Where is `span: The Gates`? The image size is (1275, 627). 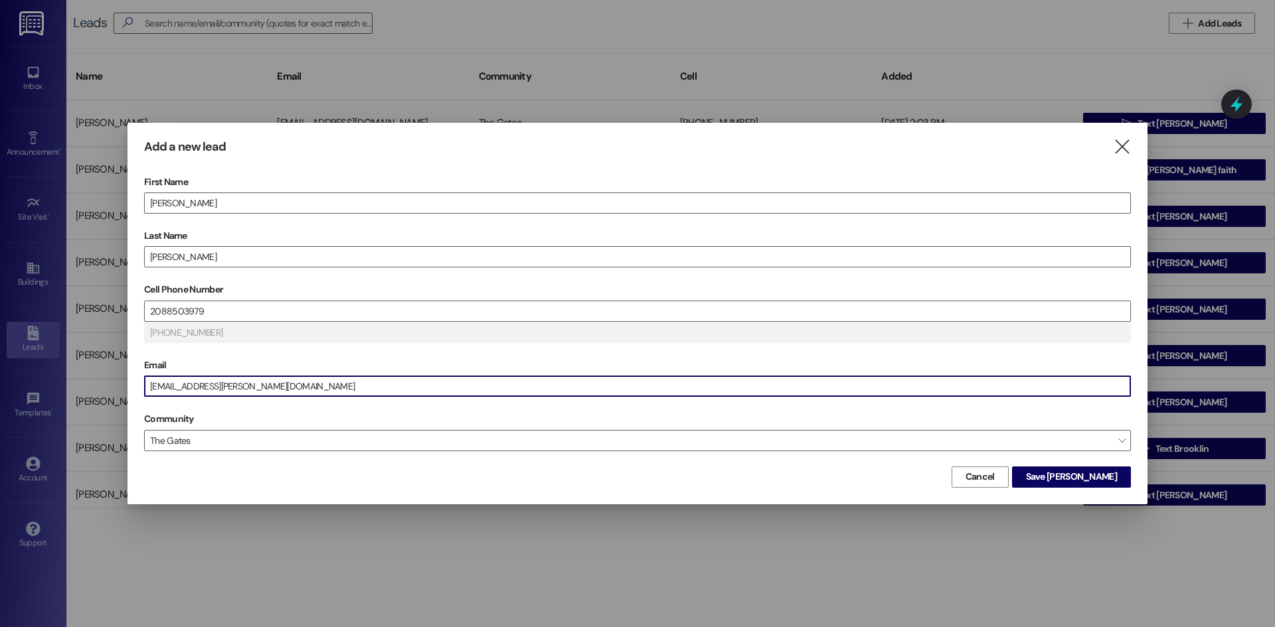 span: The Gates is located at coordinates (637, 441).